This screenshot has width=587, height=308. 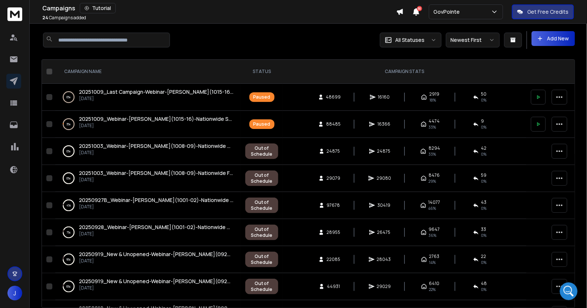 What do you see at coordinates (435, 176) in the screenshot?
I see `span: 8476` at bounding box center [435, 176].